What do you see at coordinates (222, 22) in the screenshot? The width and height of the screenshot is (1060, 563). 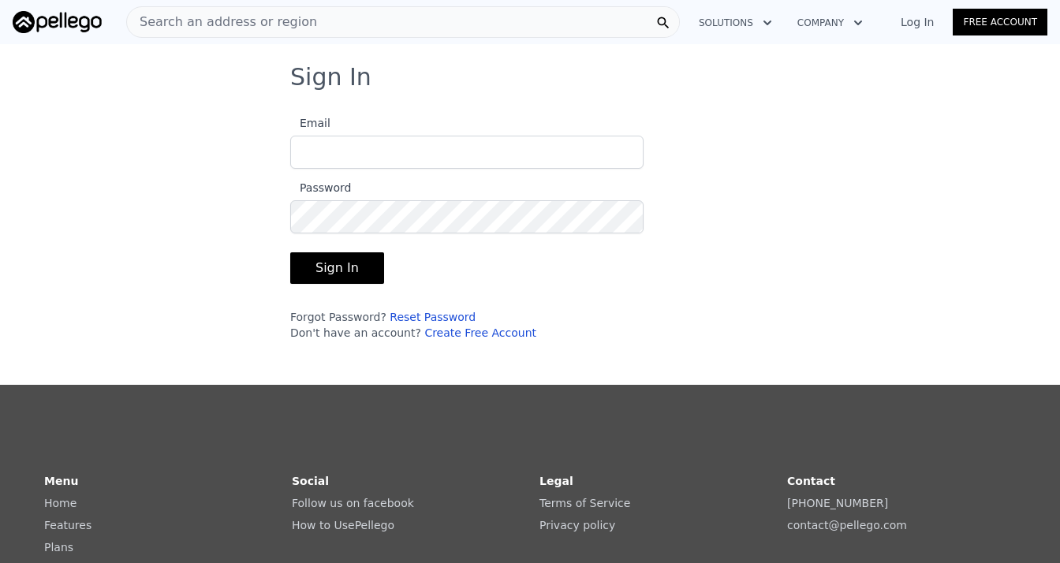 I see `span: Search an address or region` at bounding box center [222, 22].